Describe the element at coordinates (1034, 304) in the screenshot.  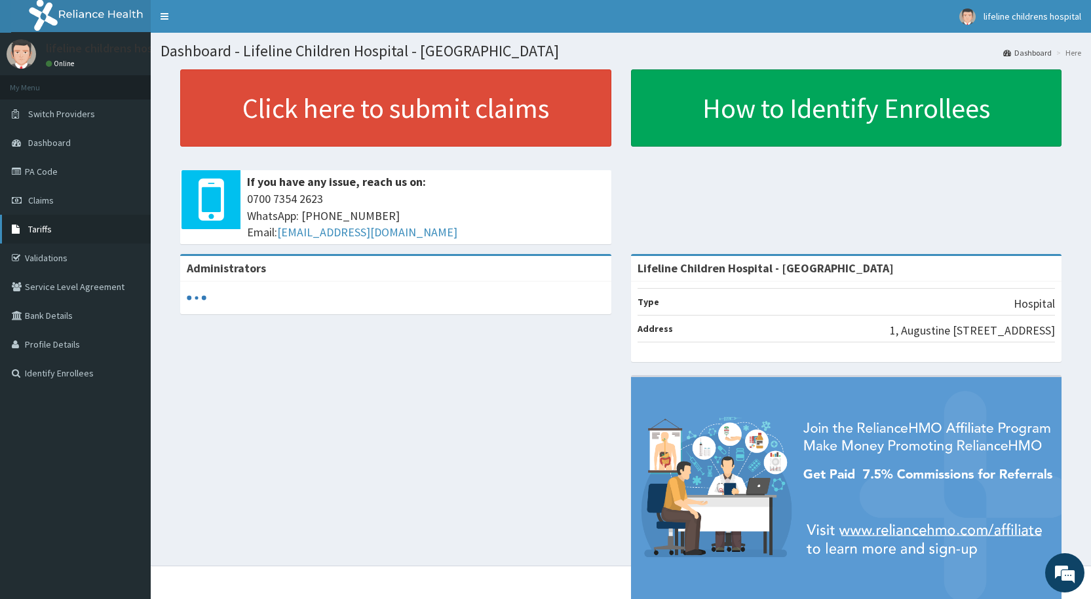
I see `p: Hospital` at that location.